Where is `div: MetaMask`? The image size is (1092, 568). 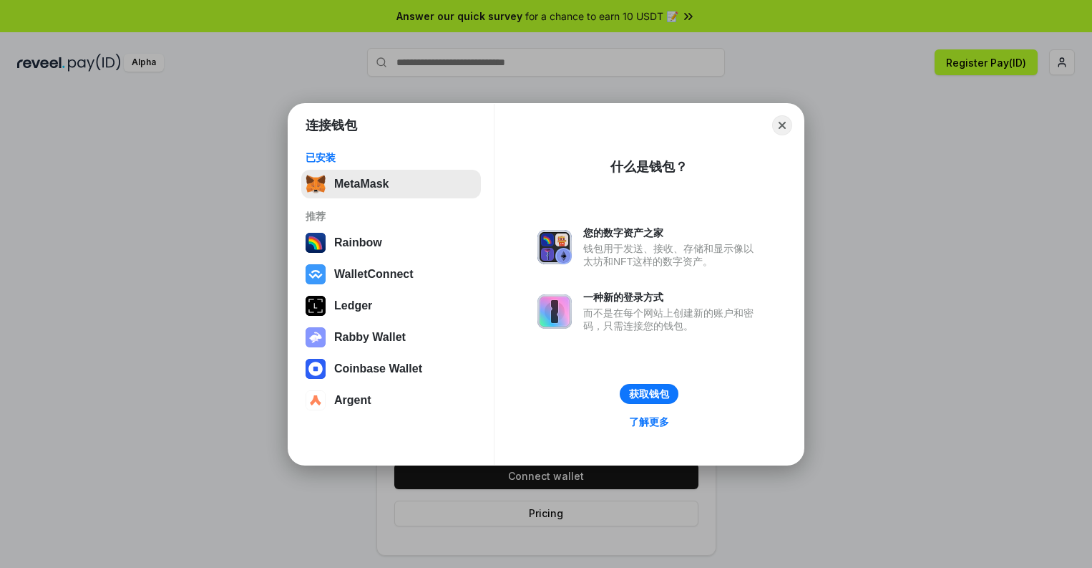
div: MetaMask is located at coordinates (361, 184).